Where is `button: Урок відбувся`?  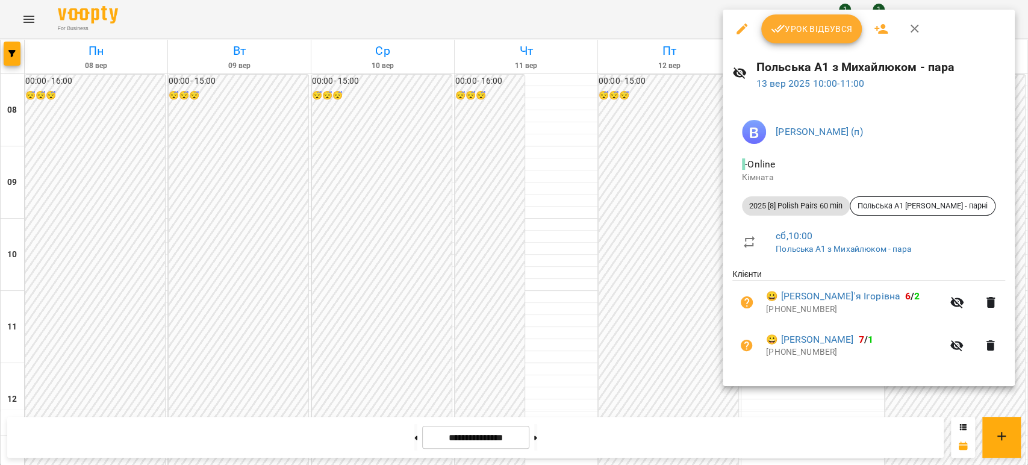 button: Урок відбувся is located at coordinates (812, 29).